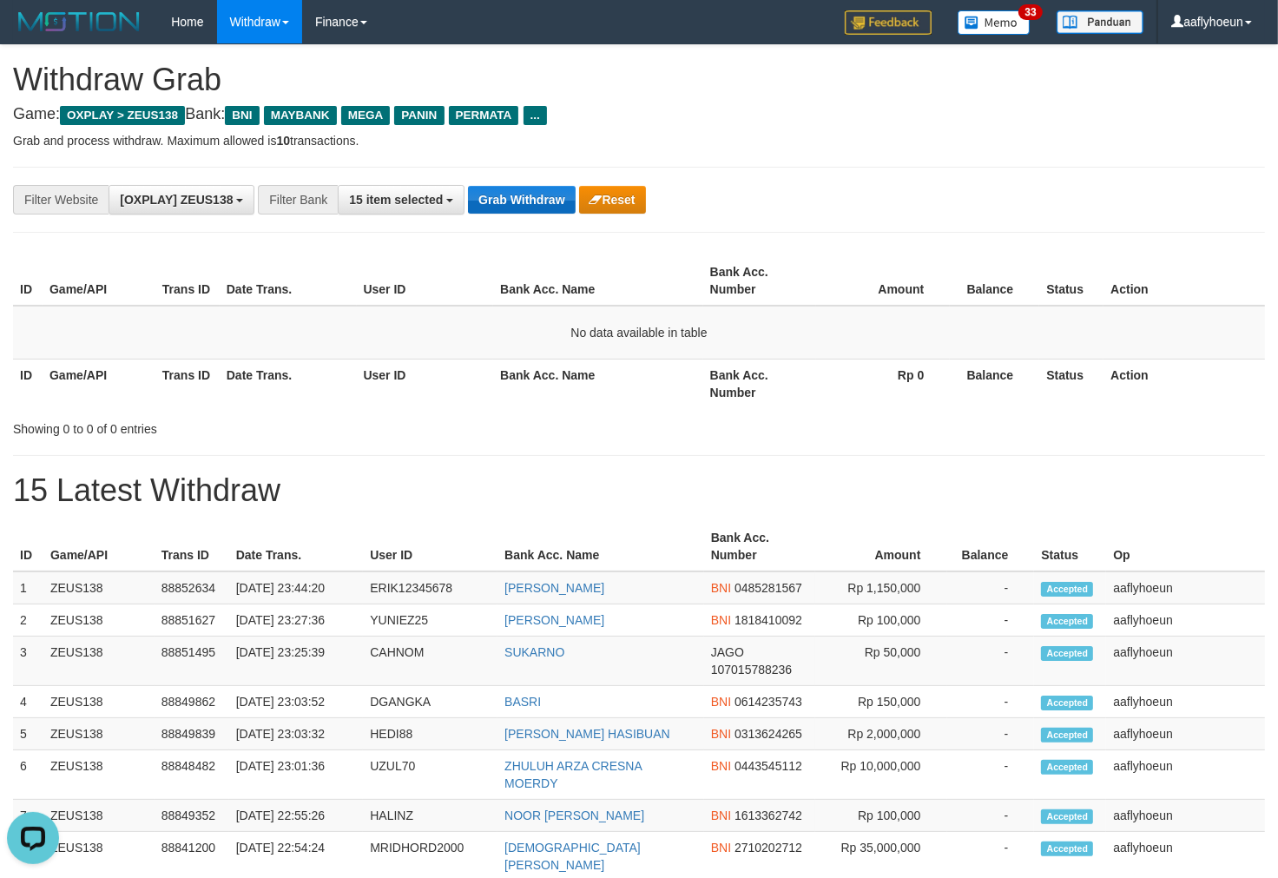 This screenshot has height=878, width=1278. What do you see at coordinates (418, 115) in the screenshot?
I see `span: PANIN` at bounding box center [418, 115].